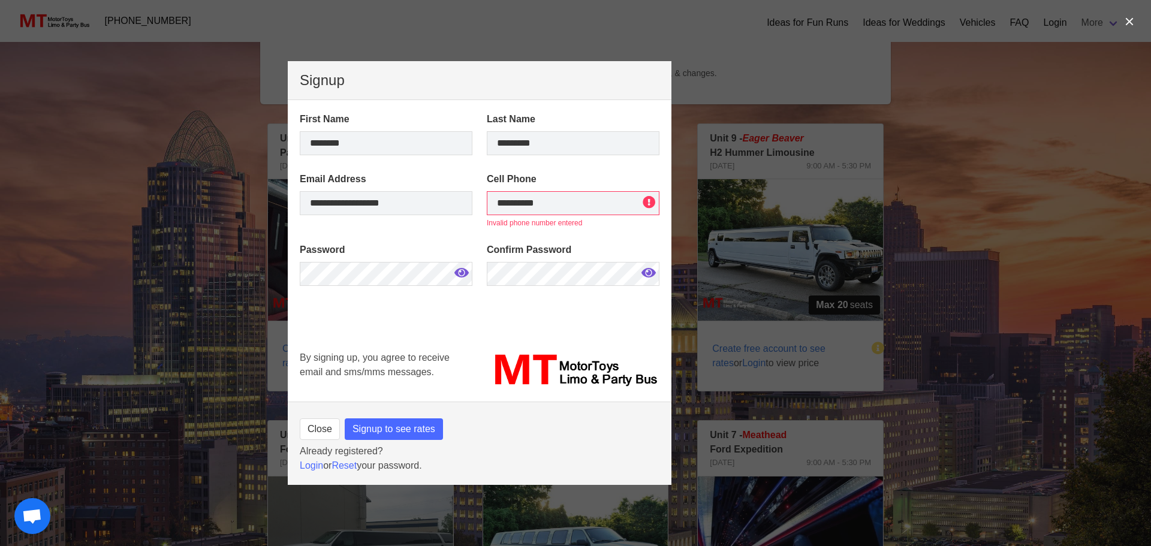 This screenshot has width=1151, height=546. What do you see at coordinates (573, 119) in the screenshot?
I see `label: Last Name` at bounding box center [573, 119].